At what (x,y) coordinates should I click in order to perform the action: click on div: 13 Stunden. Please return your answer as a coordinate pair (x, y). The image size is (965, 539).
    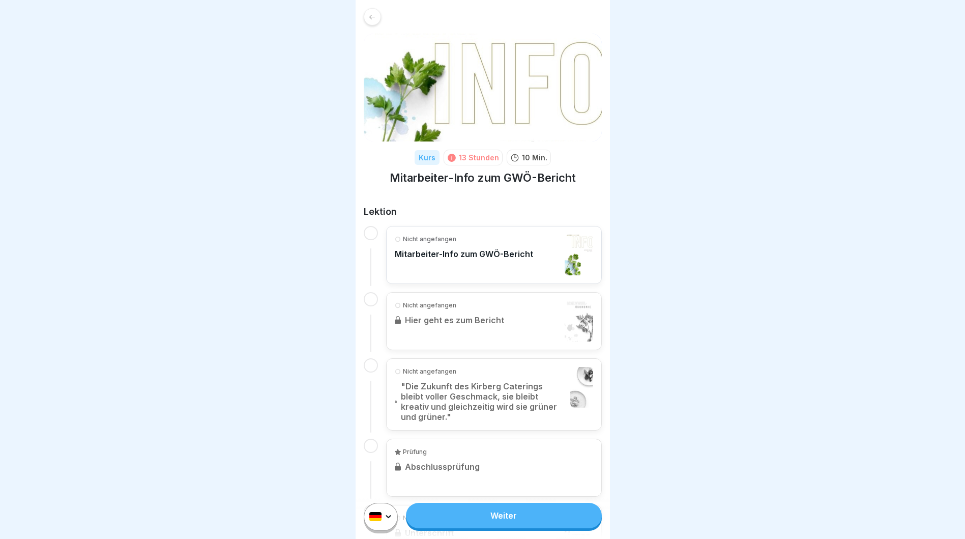
    Looking at the image, I should click on (479, 157).